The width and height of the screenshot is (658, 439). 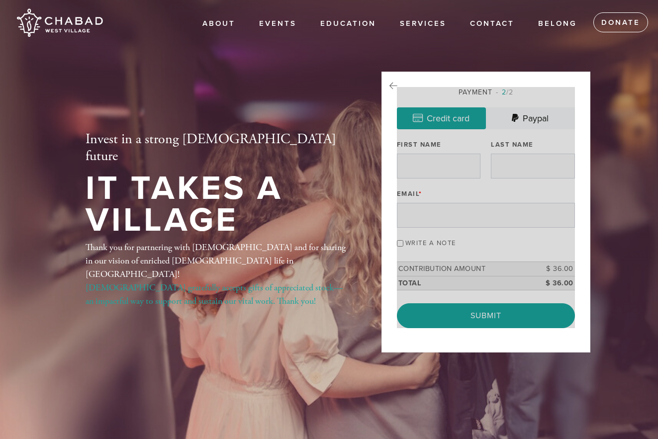 I want to click on a: Contact, so click(x=492, y=24).